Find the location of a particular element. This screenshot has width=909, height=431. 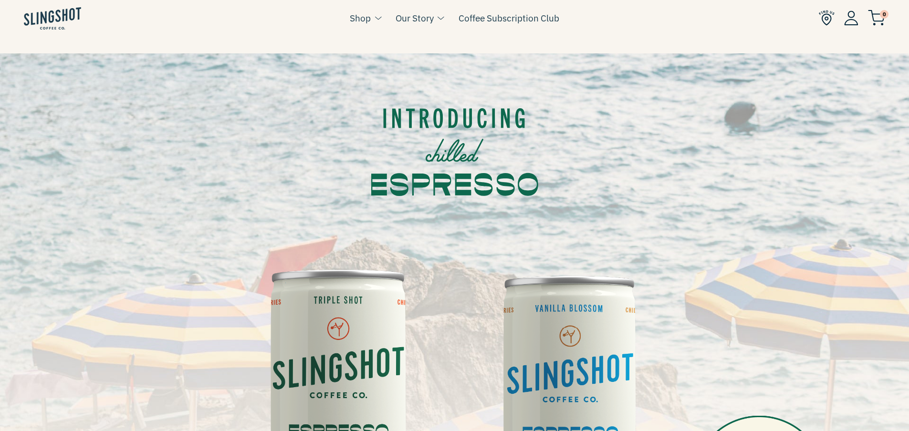

img: cart is located at coordinates (877, 18).